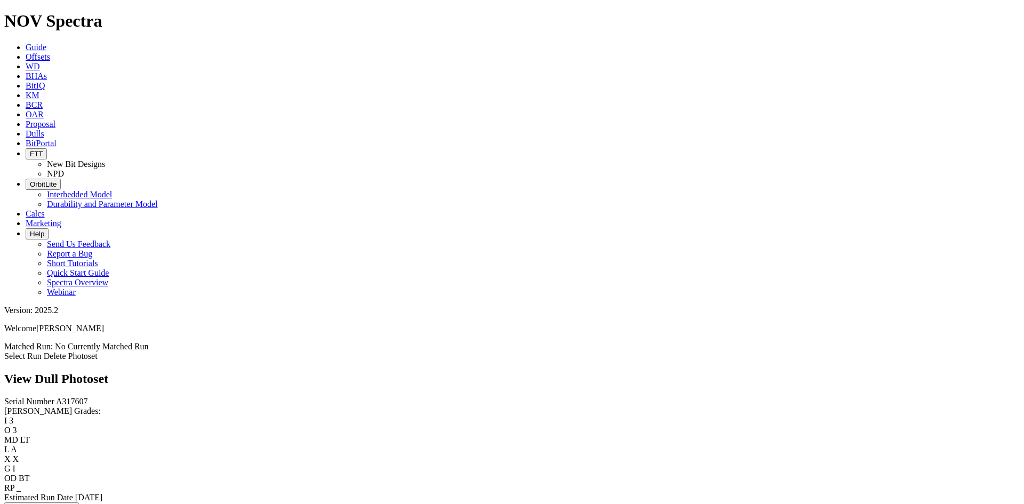 The height and width of the screenshot is (504, 1024). Describe the element at coordinates (6, 449) in the screenshot. I see `label: L` at that location.